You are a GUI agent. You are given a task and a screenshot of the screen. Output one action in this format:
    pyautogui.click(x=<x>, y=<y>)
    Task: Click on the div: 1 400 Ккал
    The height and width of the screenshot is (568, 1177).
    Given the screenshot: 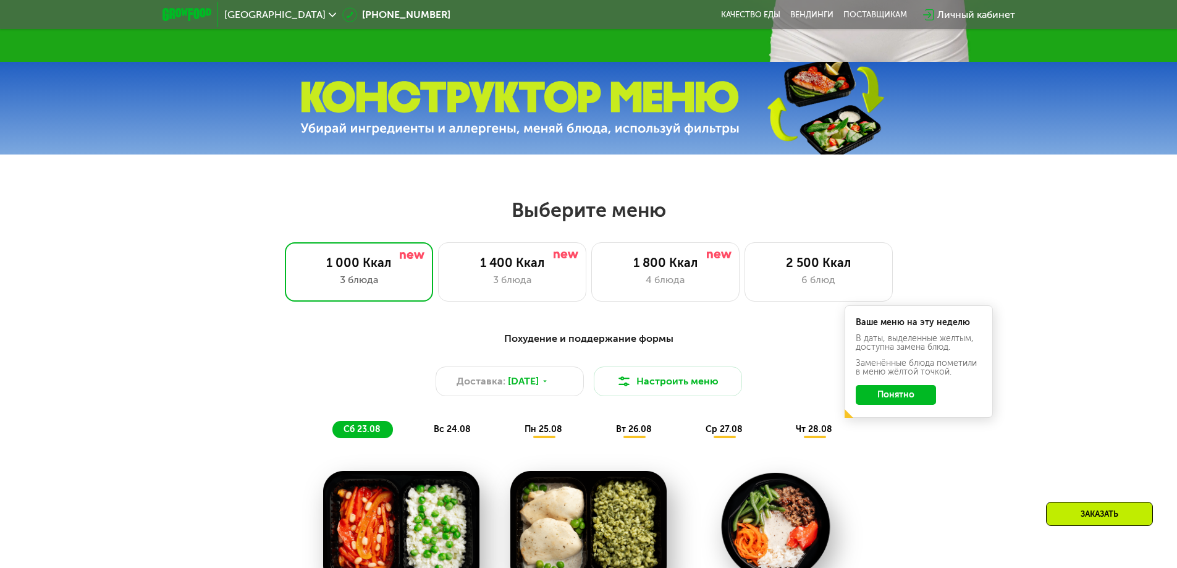 What is the action you would take?
    pyautogui.click(x=512, y=263)
    